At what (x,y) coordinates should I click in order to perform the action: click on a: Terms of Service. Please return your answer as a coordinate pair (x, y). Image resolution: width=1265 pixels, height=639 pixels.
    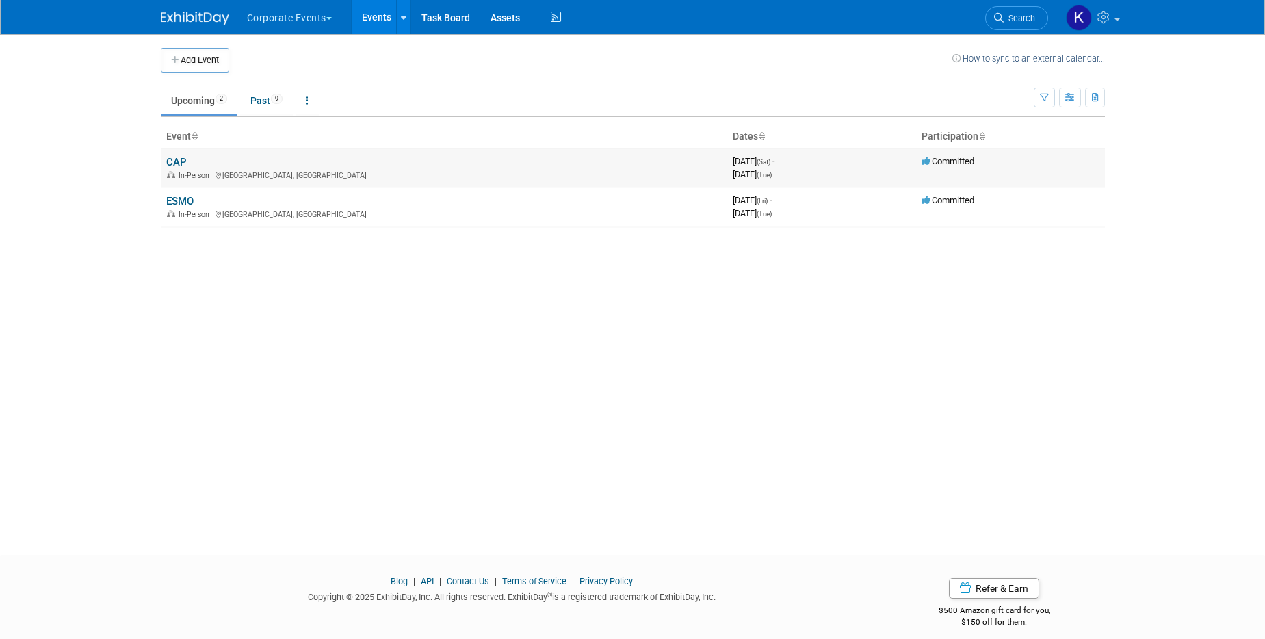
    Looking at the image, I should click on (534, 581).